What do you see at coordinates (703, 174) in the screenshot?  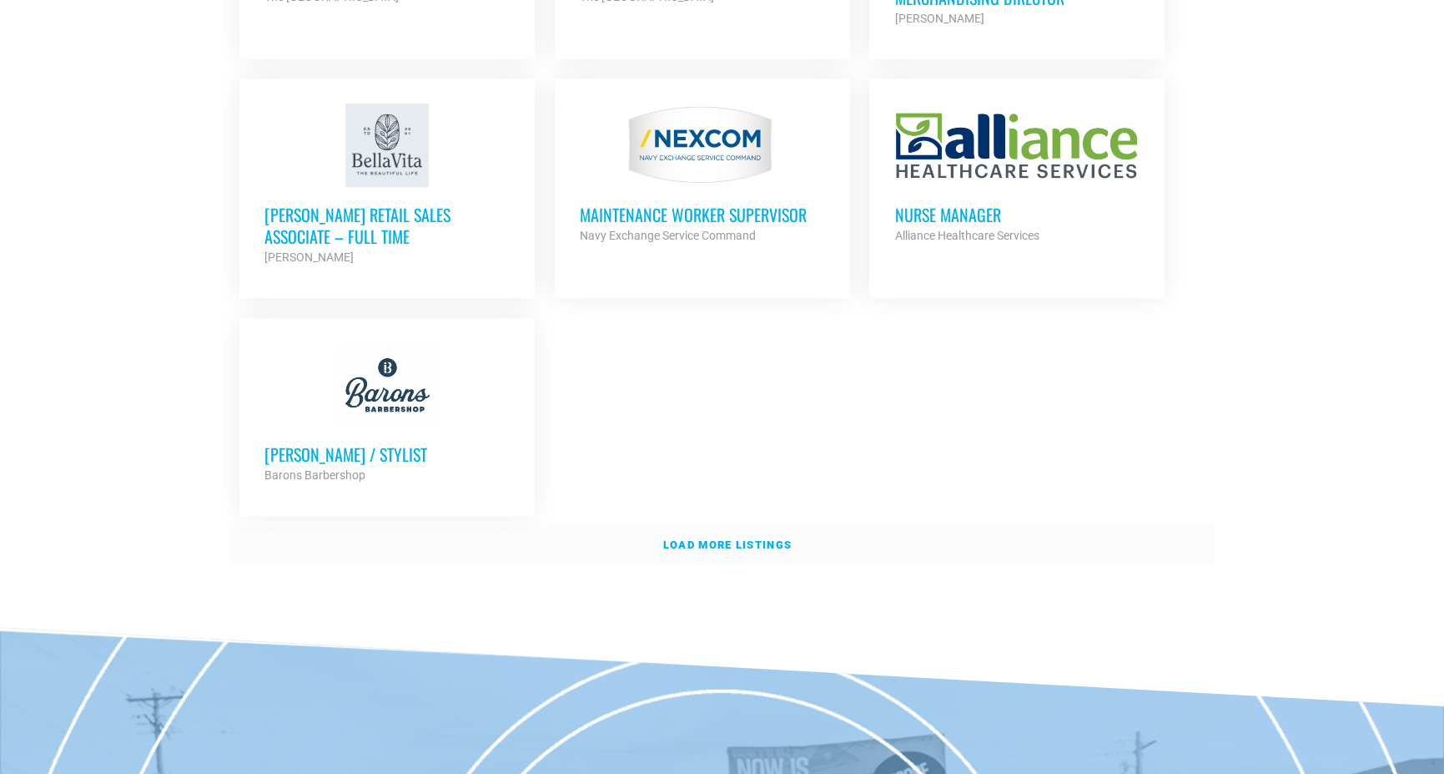 I see `a: MAINTENANCE WORKER SUPERVISOR Navy Exchange Service Command` at bounding box center [703, 174].